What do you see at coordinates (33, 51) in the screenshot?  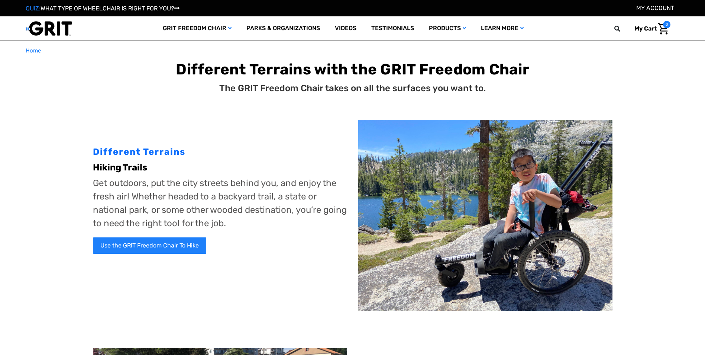 I see `span: Home` at bounding box center [33, 51].